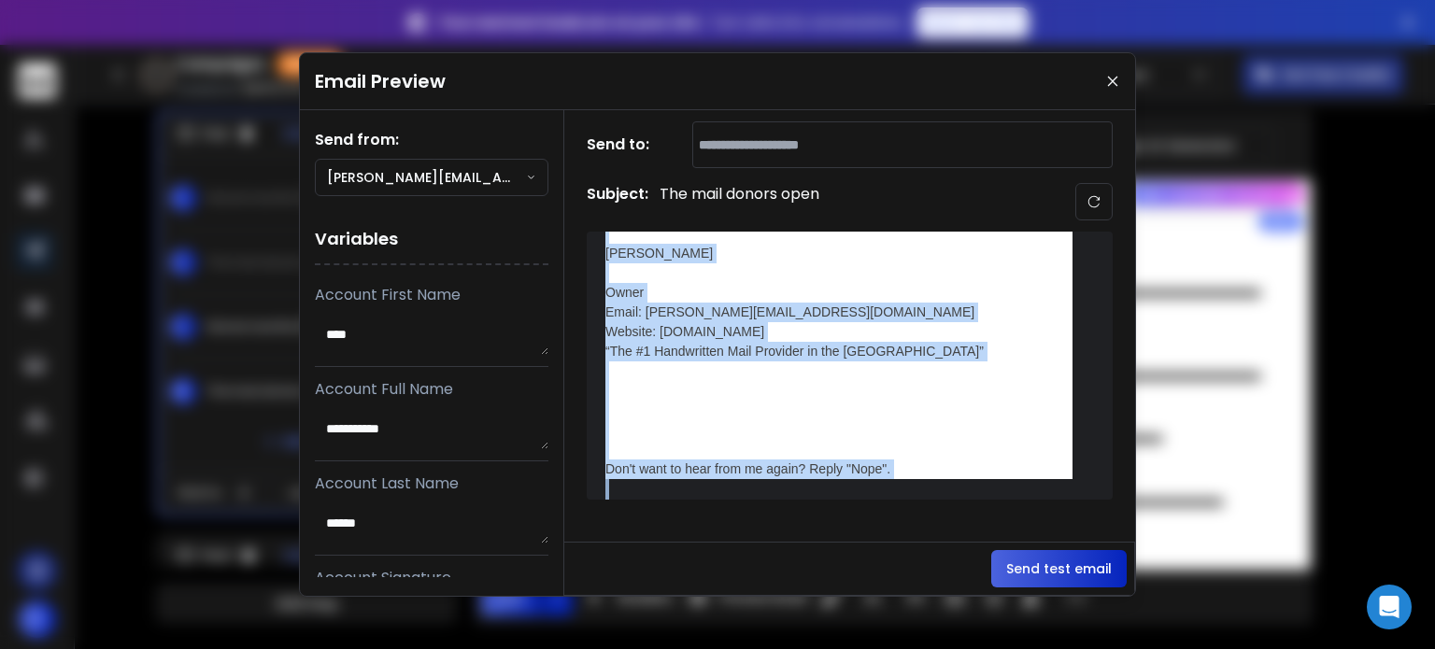 This screenshot has height=649, width=1435. I want to click on p: Account First Name, so click(432, 295).